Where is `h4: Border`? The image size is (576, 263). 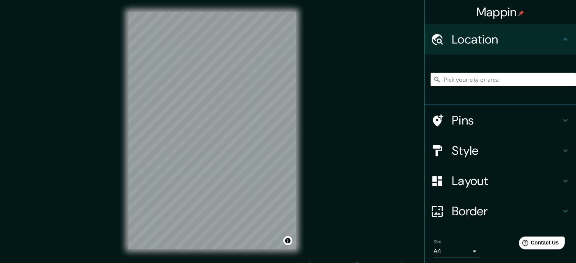 h4: Border is located at coordinates (507, 211).